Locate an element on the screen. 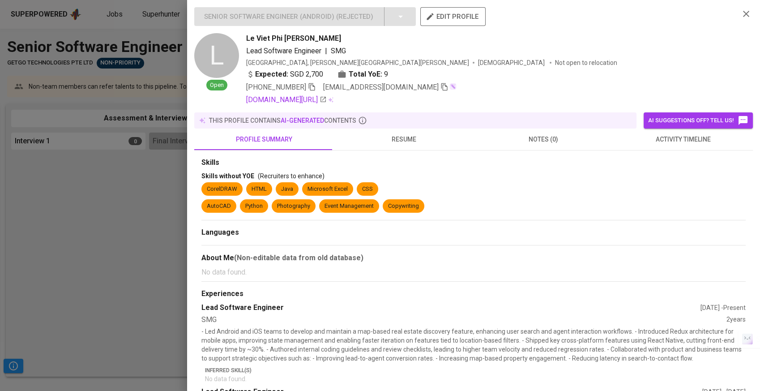 This screenshot has height=391, width=760. span: (Recruiters to enhance) is located at coordinates (291, 176).